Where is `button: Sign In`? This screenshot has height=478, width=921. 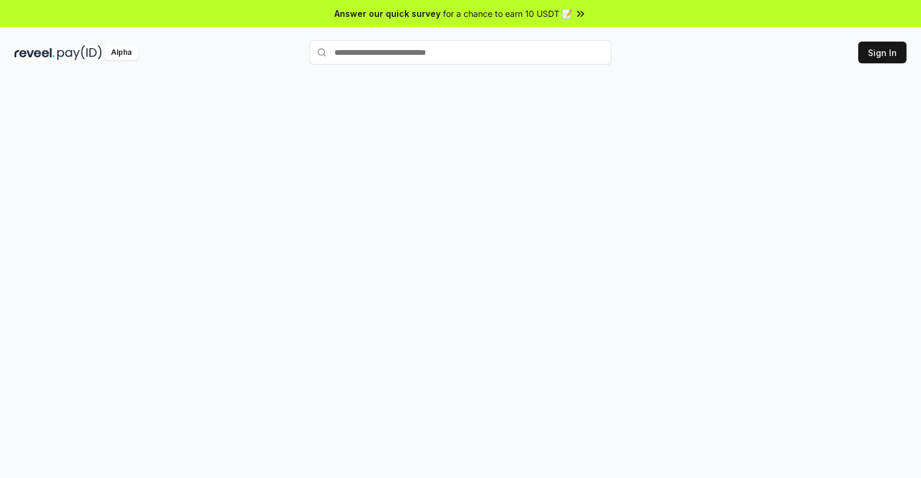 button: Sign In is located at coordinates (882, 52).